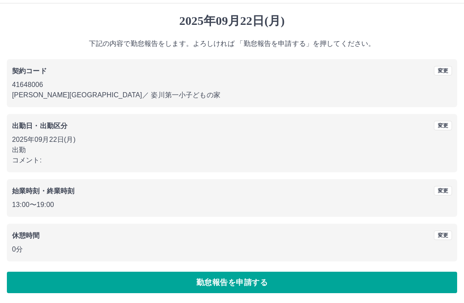 Image resolution: width=464 pixels, height=303 pixels. Describe the element at coordinates (232, 283) in the screenshot. I see `button: 勤怠報告を申請する` at that location.